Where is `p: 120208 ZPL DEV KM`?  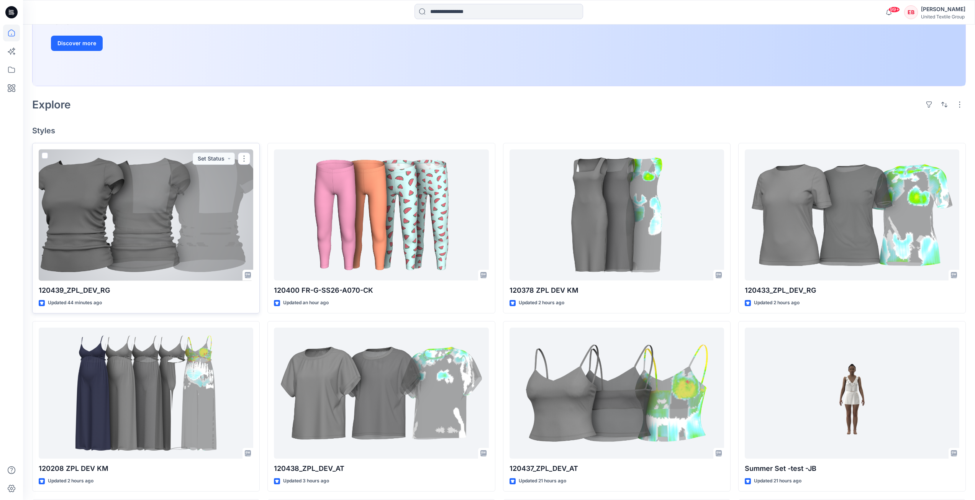
p: 120208 ZPL DEV KM is located at coordinates (146, 469).